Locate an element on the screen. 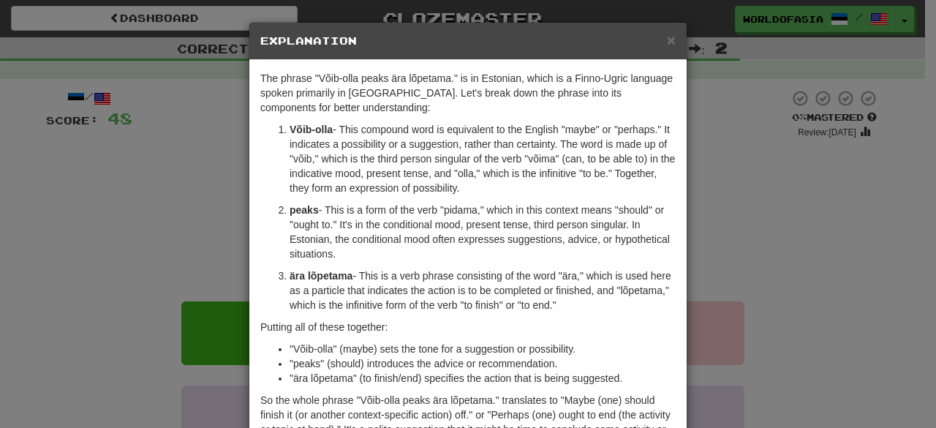  p: - This is a verb phrase consisting of the word "ära," which is used here as a particle that indic... is located at coordinates (482, 290).